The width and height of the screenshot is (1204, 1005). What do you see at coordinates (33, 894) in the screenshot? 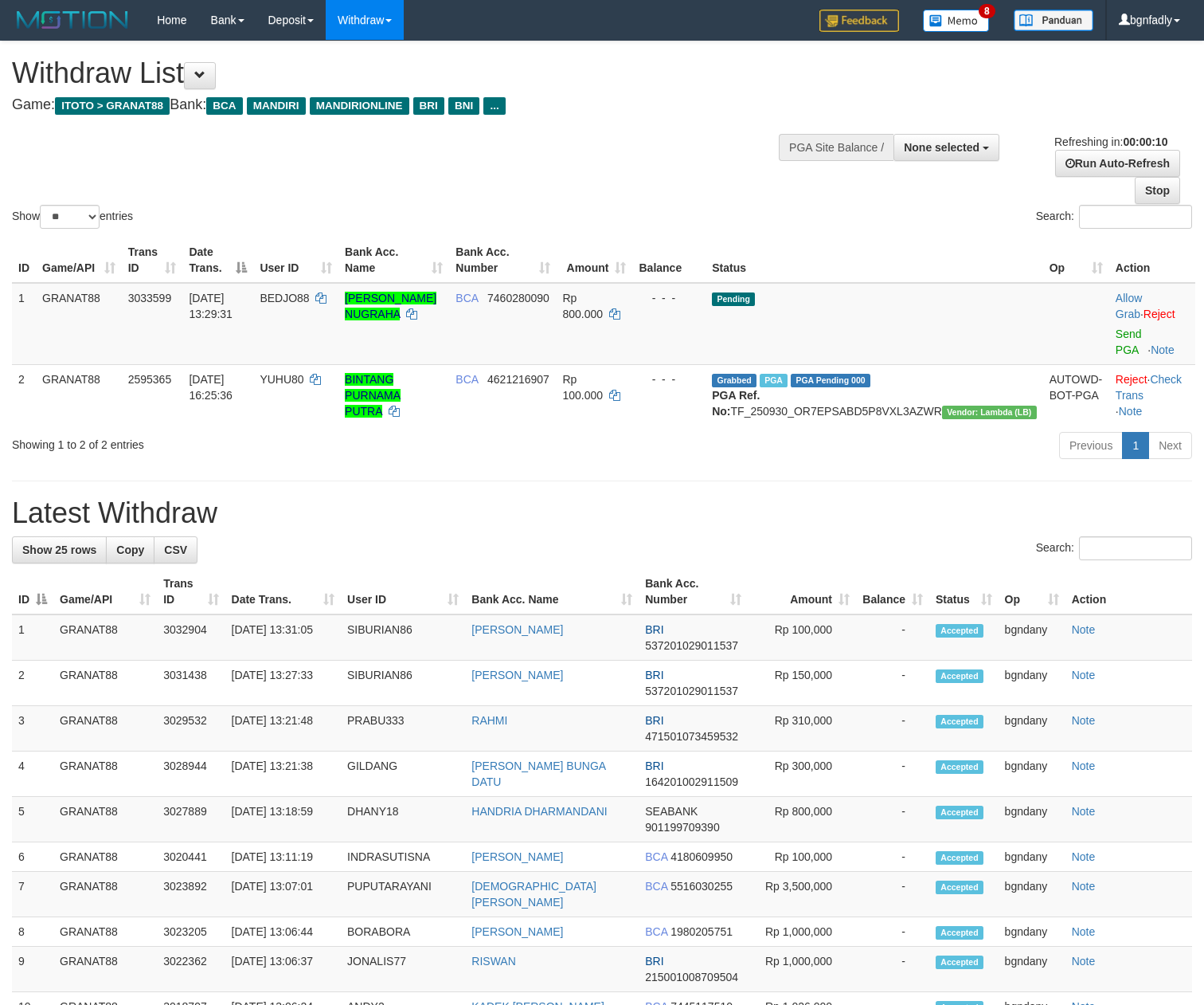
I see `td: 7` at bounding box center [33, 894].